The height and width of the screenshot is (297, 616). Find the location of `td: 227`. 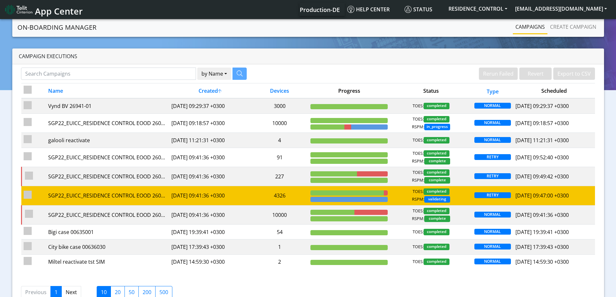

td: 227 is located at coordinates (279, 176).